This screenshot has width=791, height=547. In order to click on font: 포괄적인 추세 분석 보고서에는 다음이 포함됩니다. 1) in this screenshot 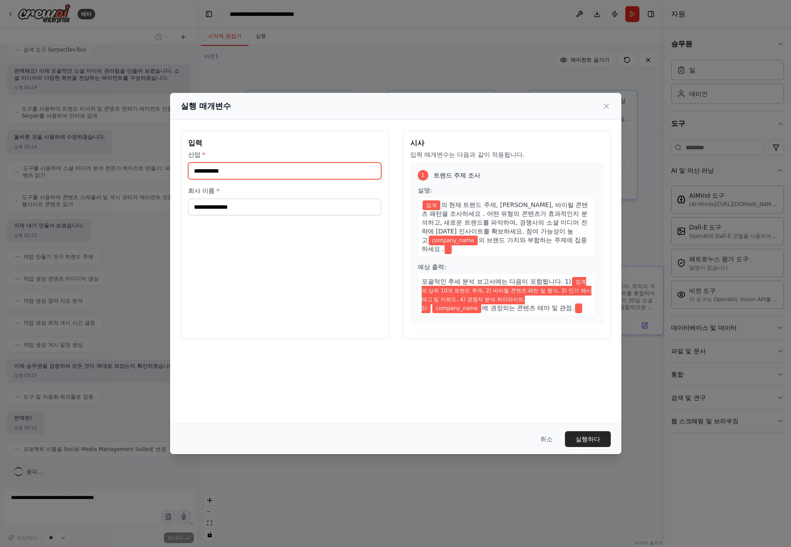, I will do `click(497, 282)`.